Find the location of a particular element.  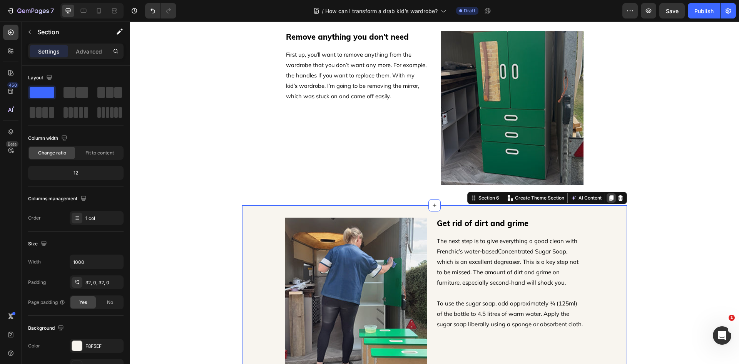

button: Publish is located at coordinates (704, 11).